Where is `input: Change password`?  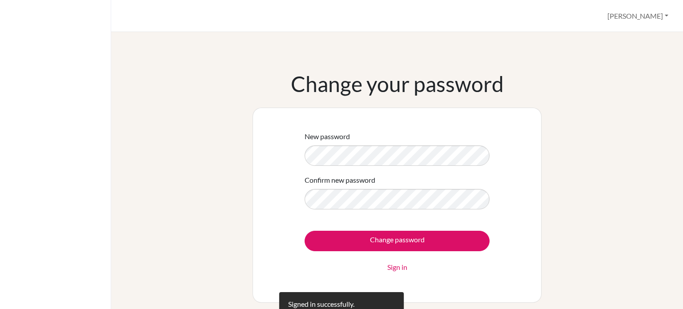 input: Change password is located at coordinates (397, 241).